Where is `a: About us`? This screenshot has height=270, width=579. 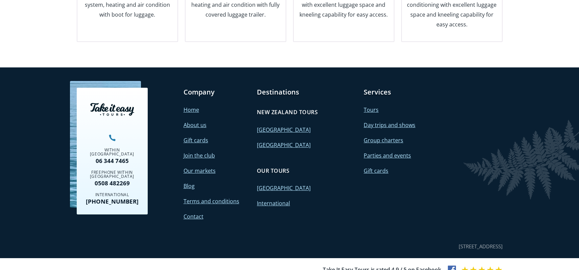
a: About us is located at coordinates (195, 125).